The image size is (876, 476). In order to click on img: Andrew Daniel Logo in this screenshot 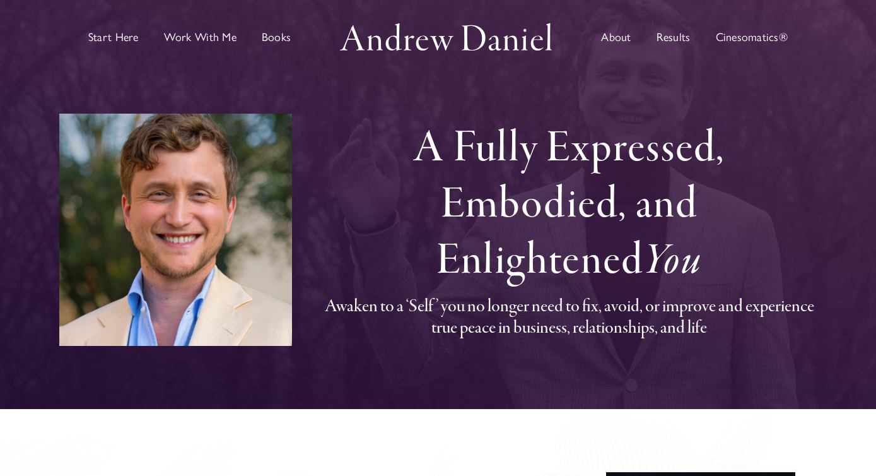, I will do `click(446, 37)`.